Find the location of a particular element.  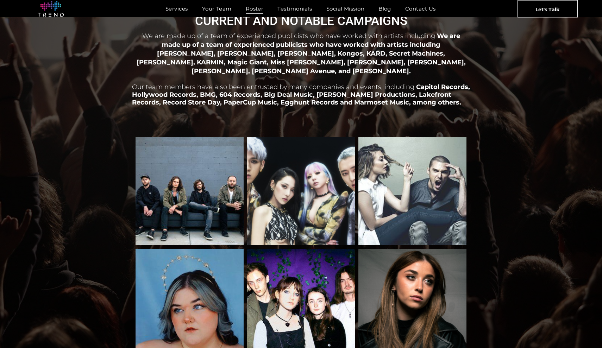

a: Services is located at coordinates (177, 8).